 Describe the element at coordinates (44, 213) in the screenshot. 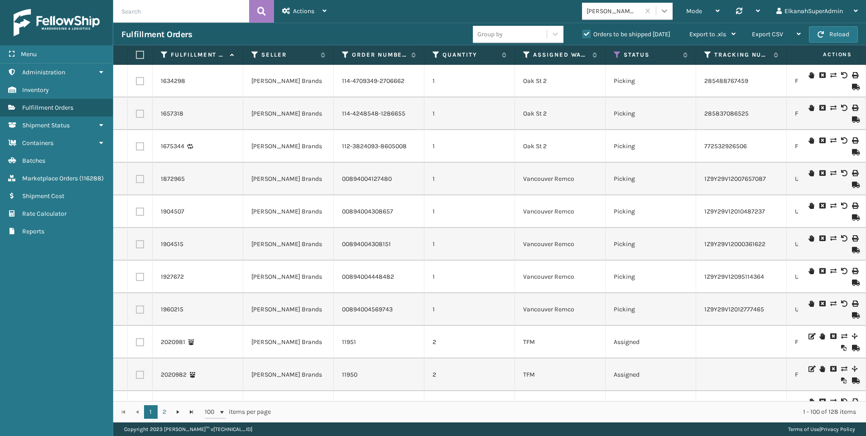

I see `span: Rate Calculator` at that location.